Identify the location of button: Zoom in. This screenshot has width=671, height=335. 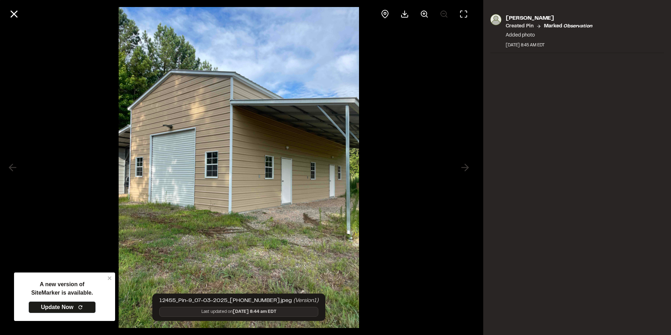
(424, 14).